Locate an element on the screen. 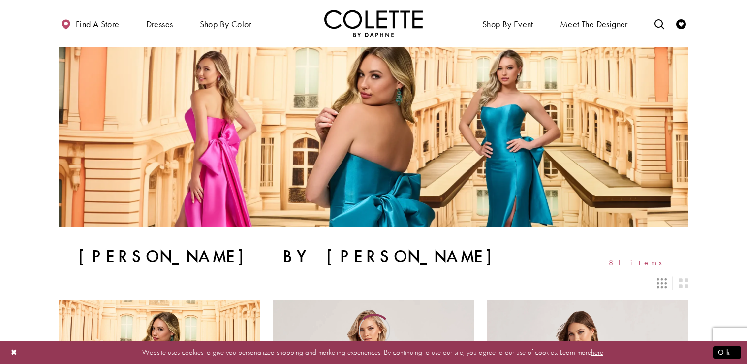 This screenshot has height=364, width=747. span: Find a store is located at coordinates (97, 24).